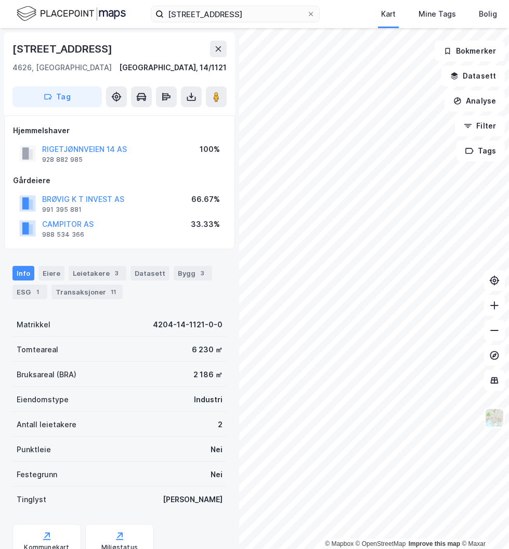  Describe the element at coordinates (33, 324) in the screenshot. I see `div: Matrikkel` at that location.